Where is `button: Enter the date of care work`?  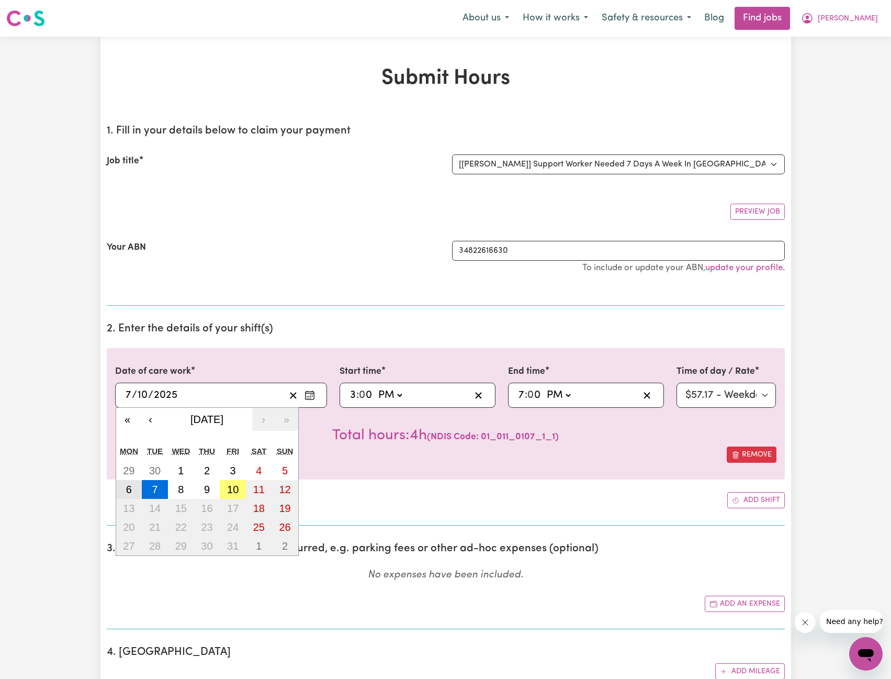
button: Enter the date of care work is located at coordinates (310, 395).